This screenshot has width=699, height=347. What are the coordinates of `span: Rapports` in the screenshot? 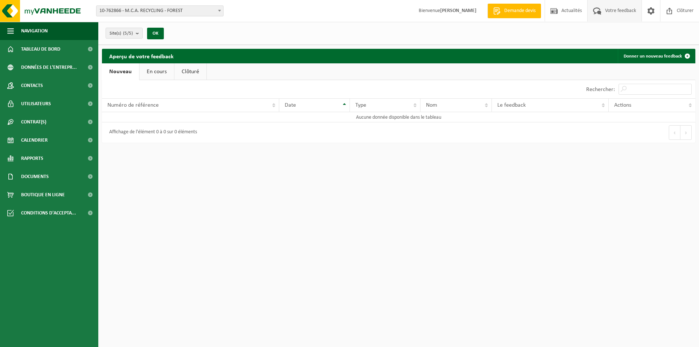 It's located at (32, 158).